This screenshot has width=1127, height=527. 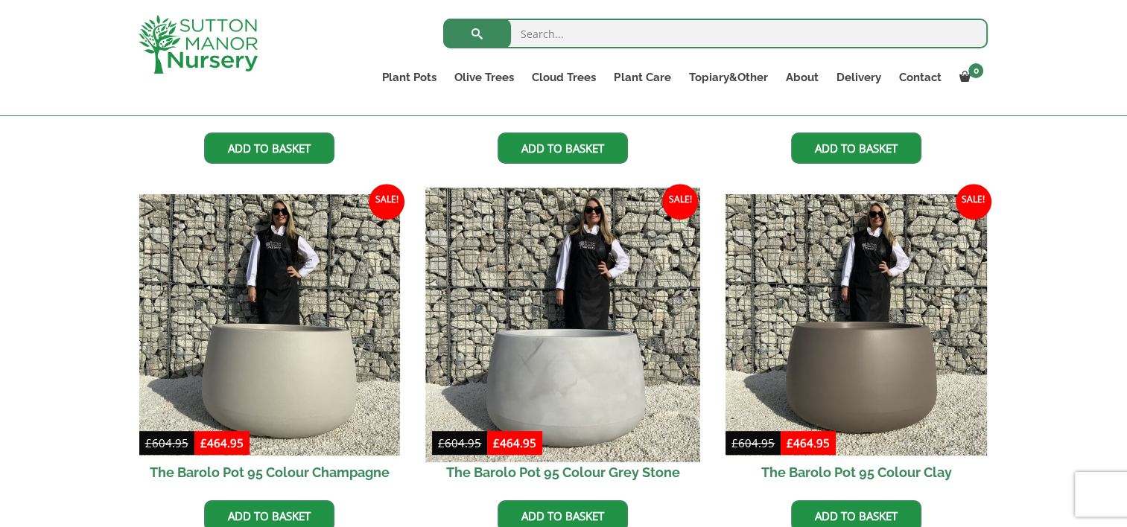 What do you see at coordinates (409, 77) in the screenshot?
I see `a: Plant Pots` at bounding box center [409, 77].